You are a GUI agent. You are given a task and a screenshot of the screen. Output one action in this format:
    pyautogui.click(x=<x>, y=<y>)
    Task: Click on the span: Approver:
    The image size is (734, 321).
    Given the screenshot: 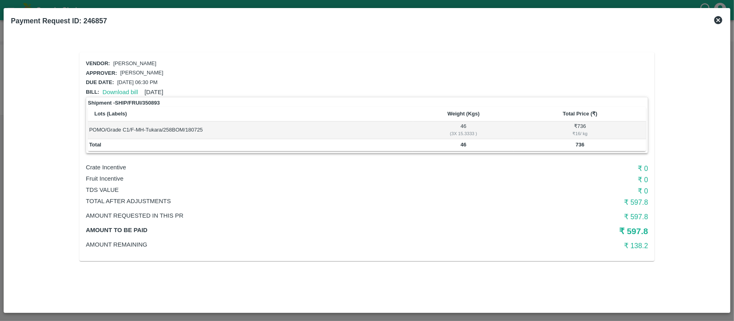 What is the action you would take?
    pyautogui.click(x=101, y=73)
    